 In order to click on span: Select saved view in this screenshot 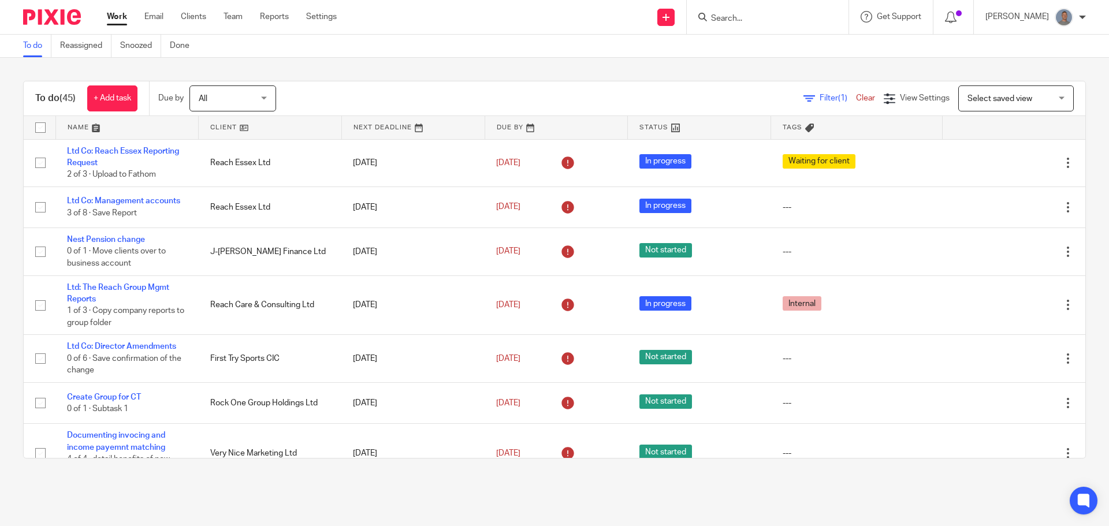, I will do `click(999, 99)`.